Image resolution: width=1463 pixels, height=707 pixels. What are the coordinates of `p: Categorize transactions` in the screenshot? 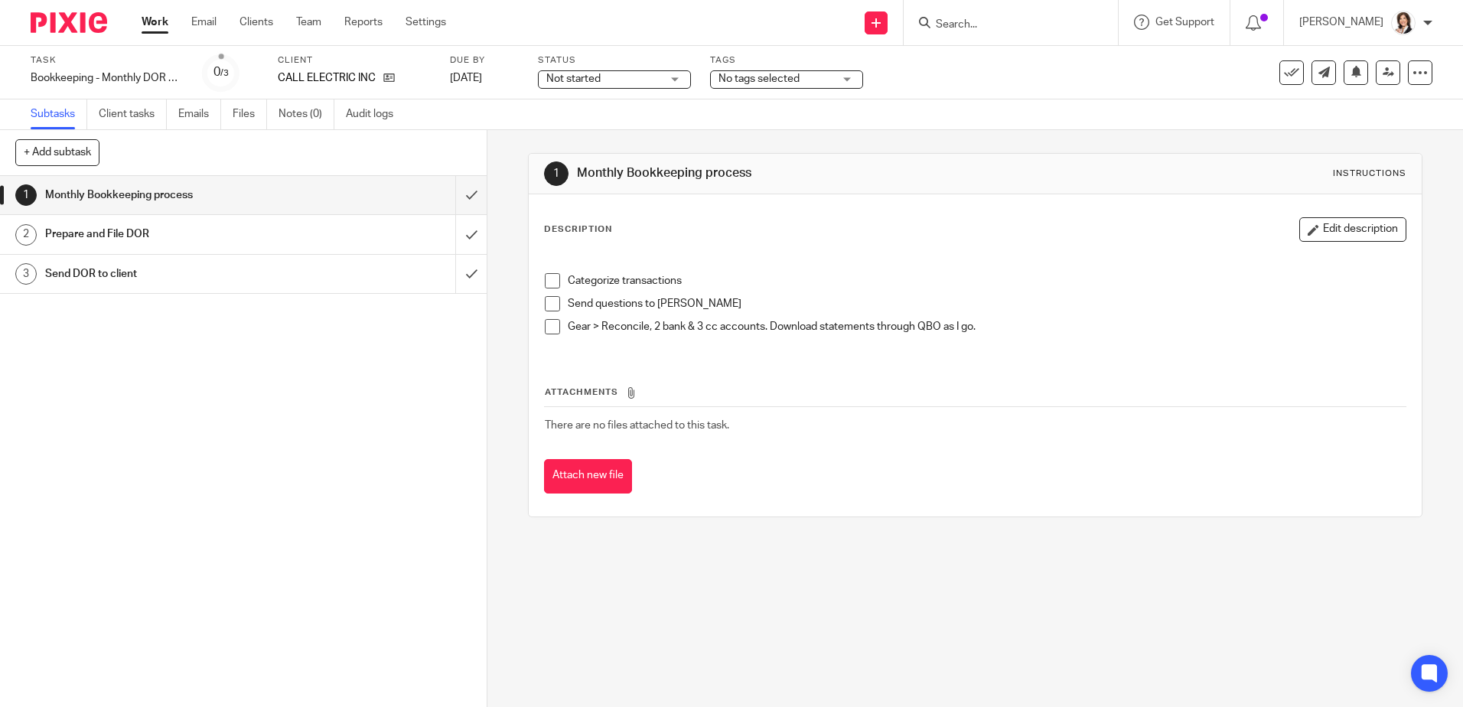 It's located at (986, 281).